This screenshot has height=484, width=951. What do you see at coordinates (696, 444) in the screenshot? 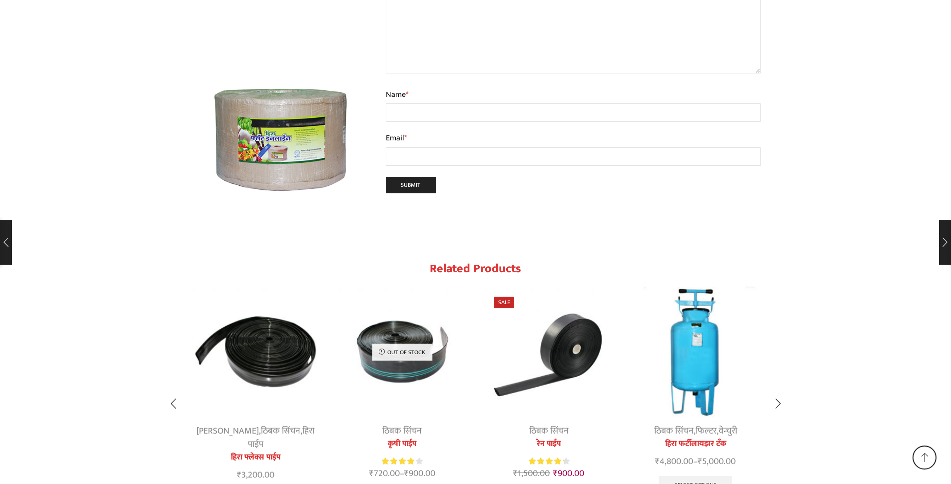
I see `a: हिरा फर्टीलायझर टँक` at bounding box center [696, 444].